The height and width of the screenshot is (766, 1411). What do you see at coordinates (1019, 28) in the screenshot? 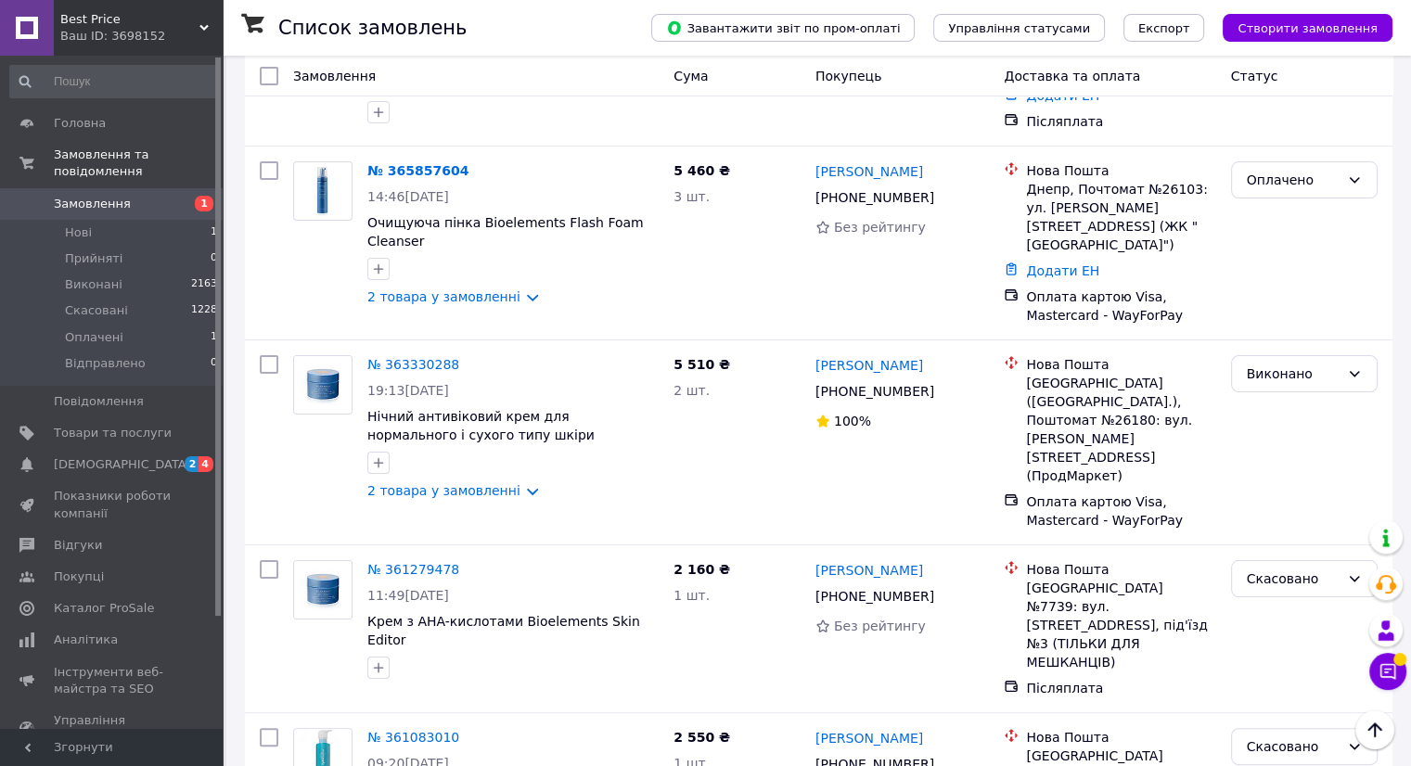
I see `span: Управління статусами` at bounding box center [1019, 28].